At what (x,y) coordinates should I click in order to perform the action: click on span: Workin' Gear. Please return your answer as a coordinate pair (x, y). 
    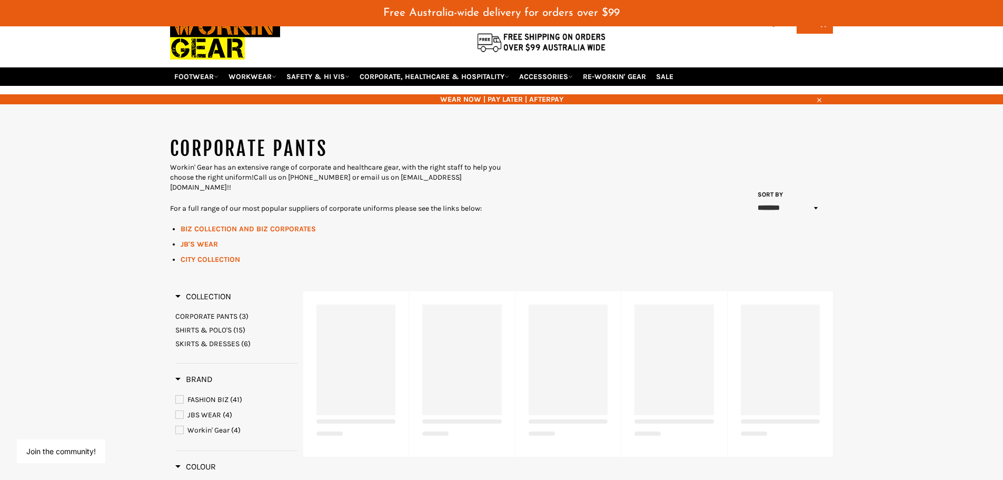
    Looking at the image, I should click on (208, 430).